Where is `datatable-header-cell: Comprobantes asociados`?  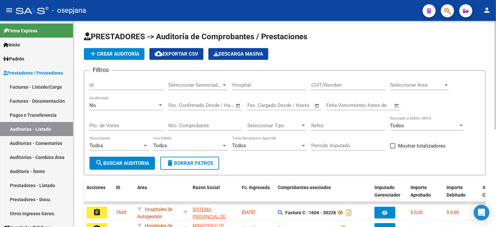 datatable-header-cell: Comprobantes asociados is located at coordinates (323, 195).